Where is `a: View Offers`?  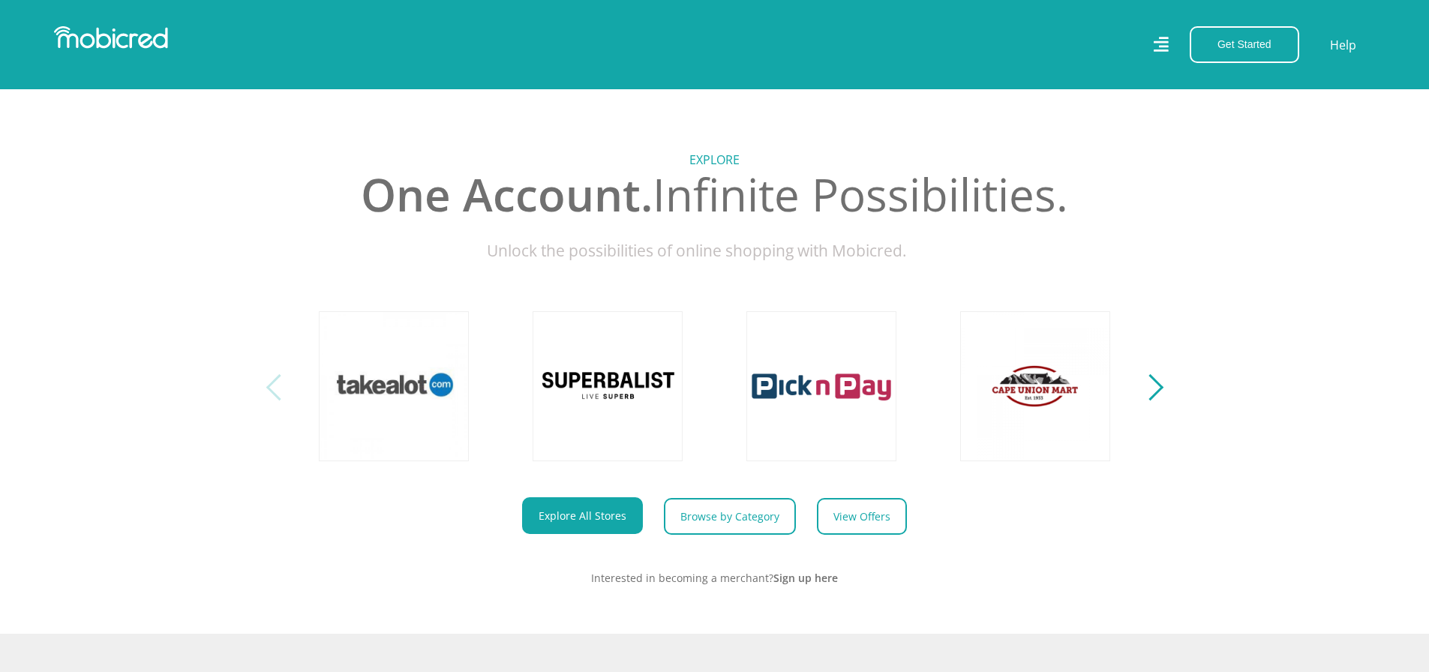 a: View Offers is located at coordinates (862, 516).